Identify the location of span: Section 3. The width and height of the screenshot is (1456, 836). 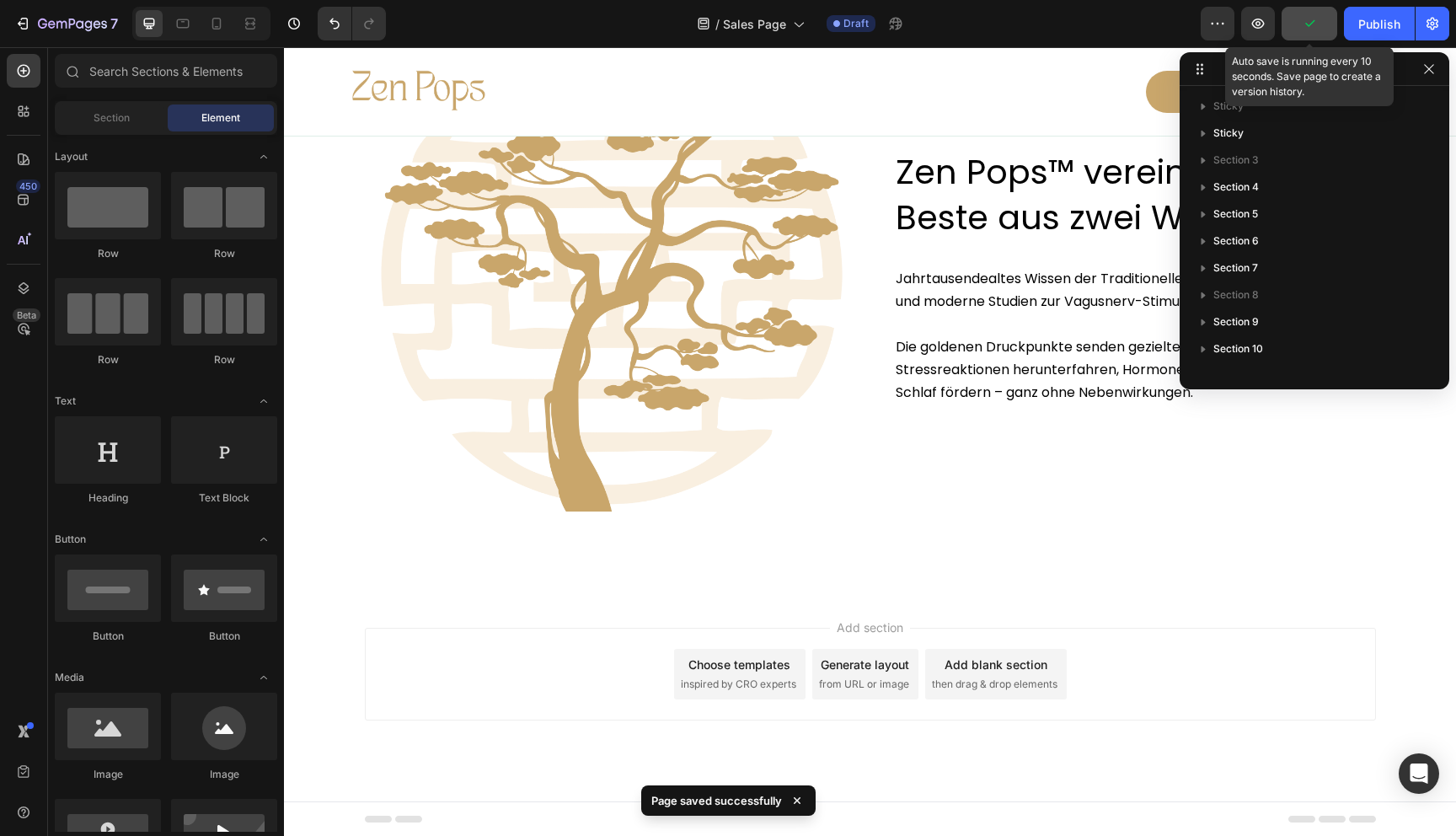
(1236, 160).